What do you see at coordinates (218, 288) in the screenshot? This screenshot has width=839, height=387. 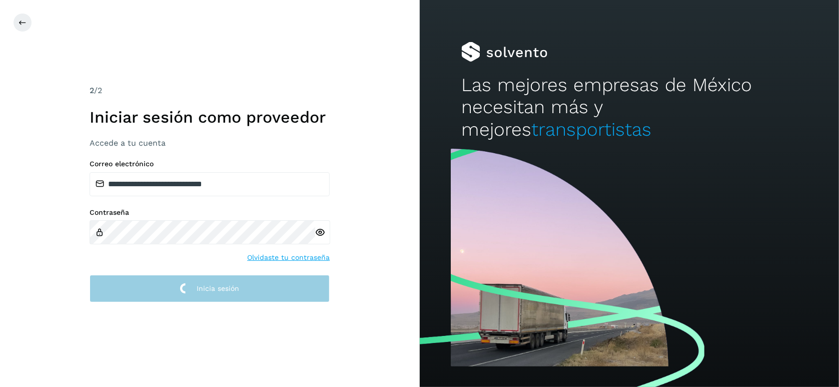 I see `span: Inicia sesión` at bounding box center [218, 288].